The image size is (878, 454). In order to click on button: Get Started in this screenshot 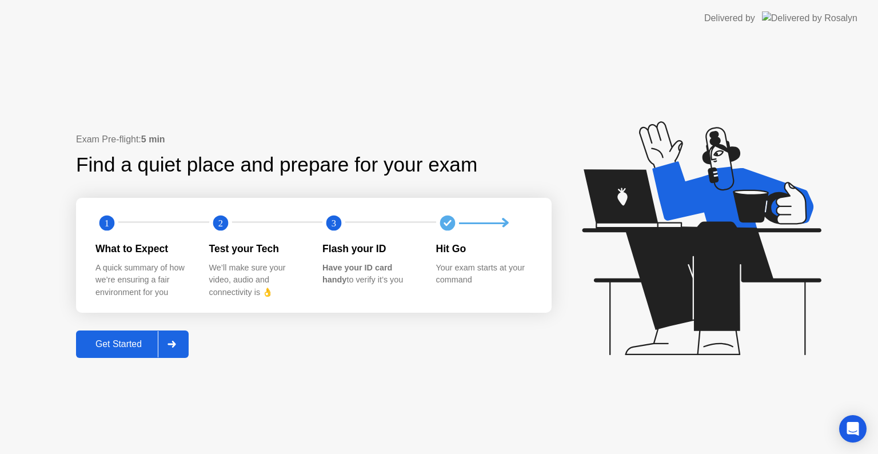, I will do `click(132, 344)`.